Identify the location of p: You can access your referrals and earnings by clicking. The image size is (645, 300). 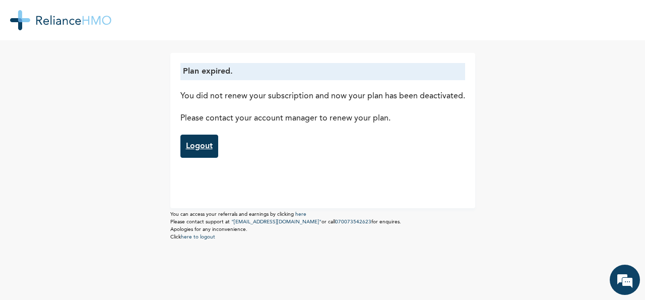
(323, 214).